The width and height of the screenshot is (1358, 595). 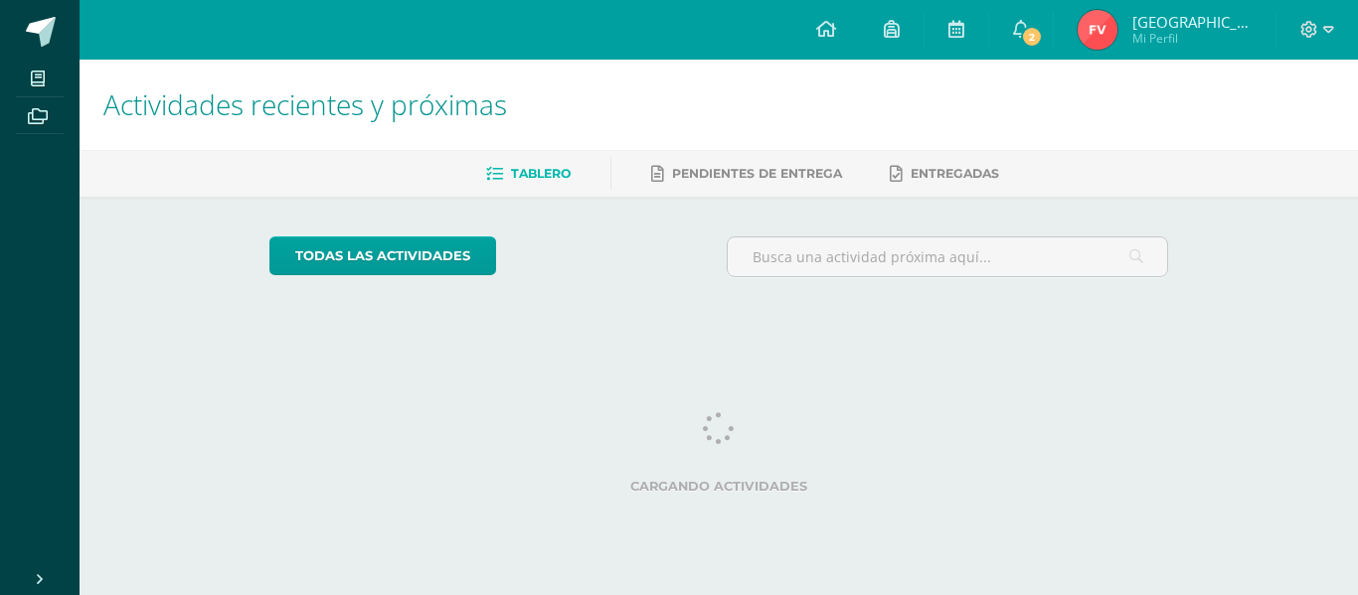 What do you see at coordinates (1032, 37) in the screenshot?
I see `span: 2` at bounding box center [1032, 37].